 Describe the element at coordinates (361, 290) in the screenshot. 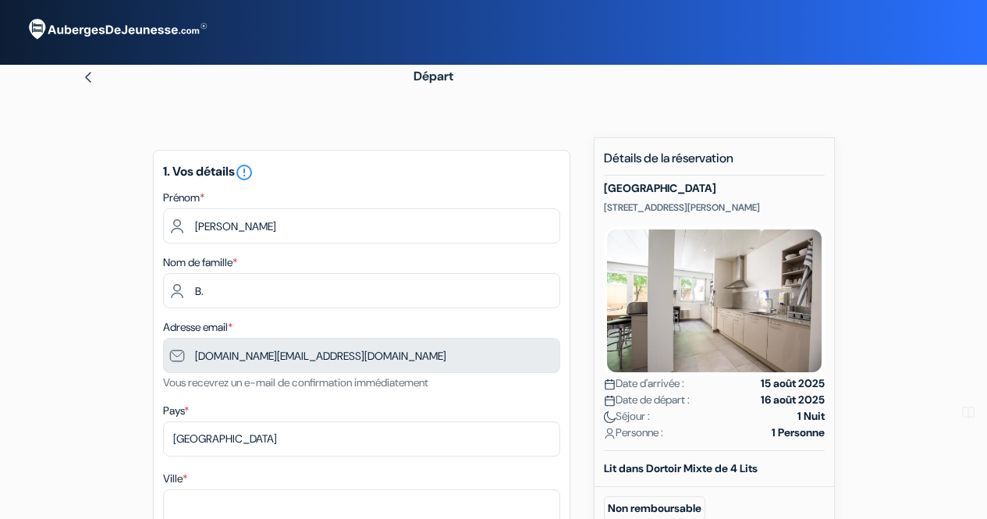

I see `input: Entrer le nom de famille` at that location.